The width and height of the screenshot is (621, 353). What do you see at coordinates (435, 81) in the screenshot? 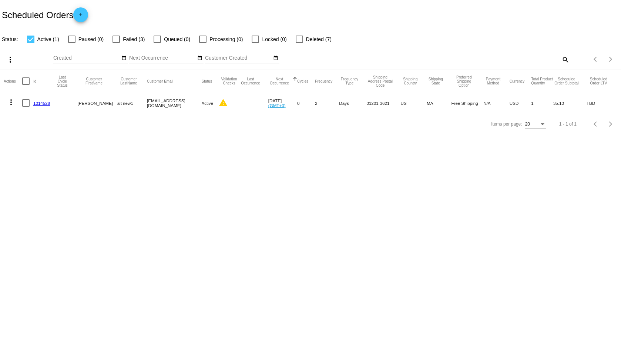
I see `button: Change sorting for ShippingState` at bounding box center [435, 81].